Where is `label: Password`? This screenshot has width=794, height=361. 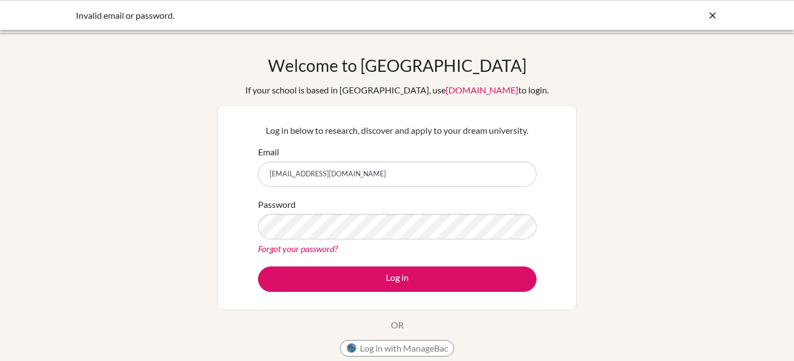 label: Password is located at coordinates (277, 205).